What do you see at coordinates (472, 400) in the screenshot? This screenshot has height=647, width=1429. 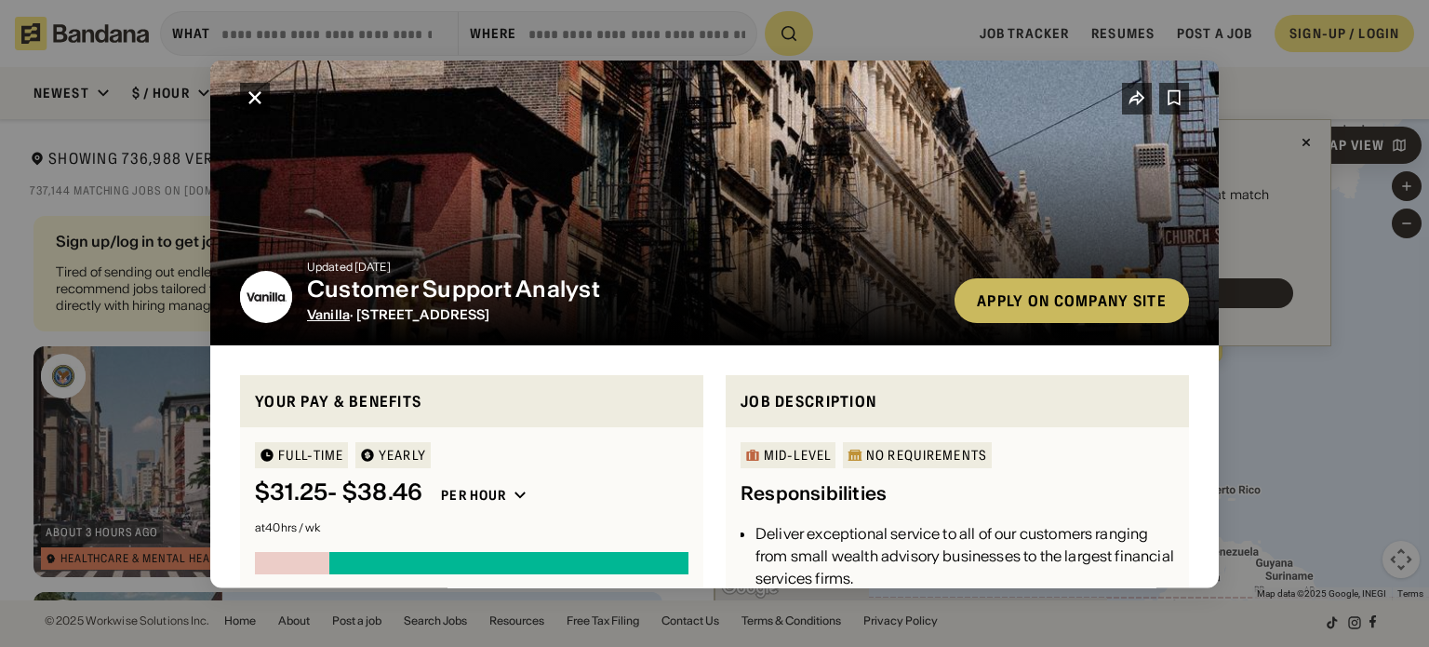 I see `div: Your pay & benefits` at bounding box center [472, 400].